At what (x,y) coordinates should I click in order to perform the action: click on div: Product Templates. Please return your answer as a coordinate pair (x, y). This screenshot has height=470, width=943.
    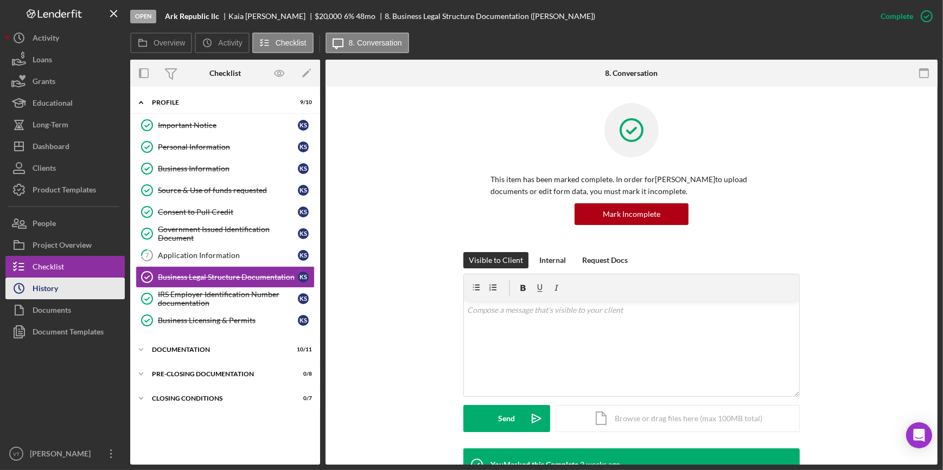
    Looking at the image, I should click on (64, 191).